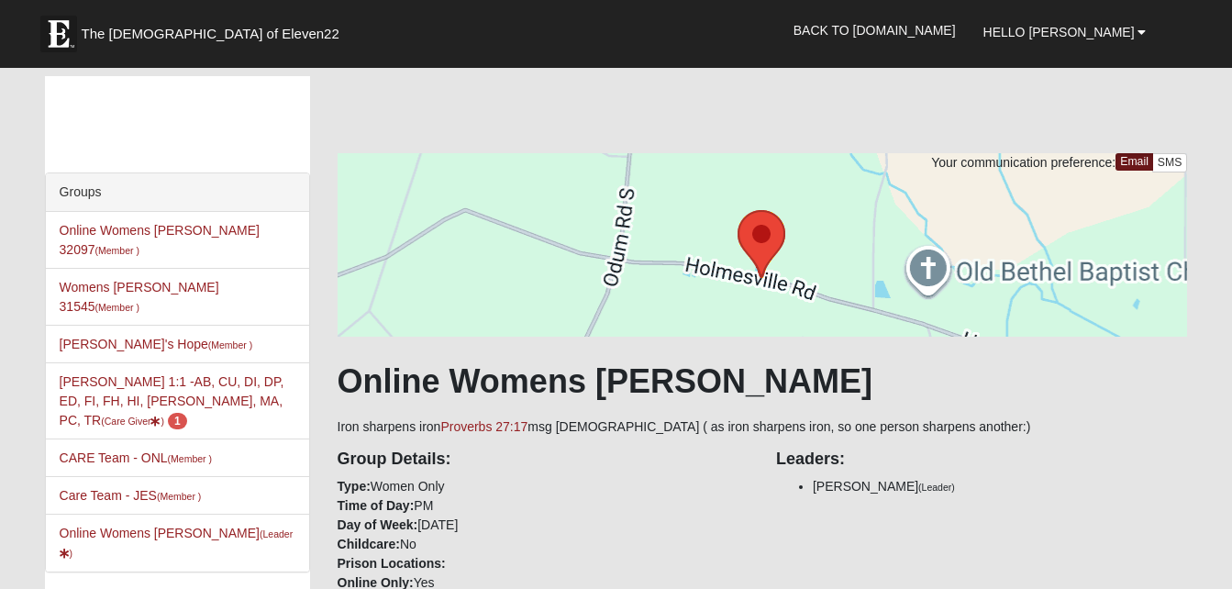 The height and width of the screenshot is (589, 1232). Describe the element at coordinates (59, 34) in the screenshot. I see `img: Eleven22 logo` at that location.